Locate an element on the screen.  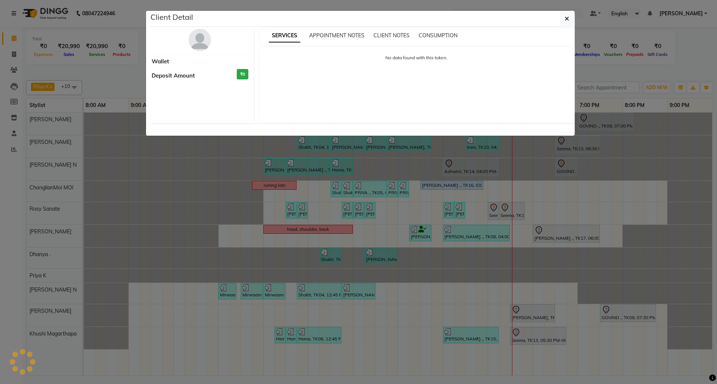
h3: ₹0 is located at coordinates (242, 74).